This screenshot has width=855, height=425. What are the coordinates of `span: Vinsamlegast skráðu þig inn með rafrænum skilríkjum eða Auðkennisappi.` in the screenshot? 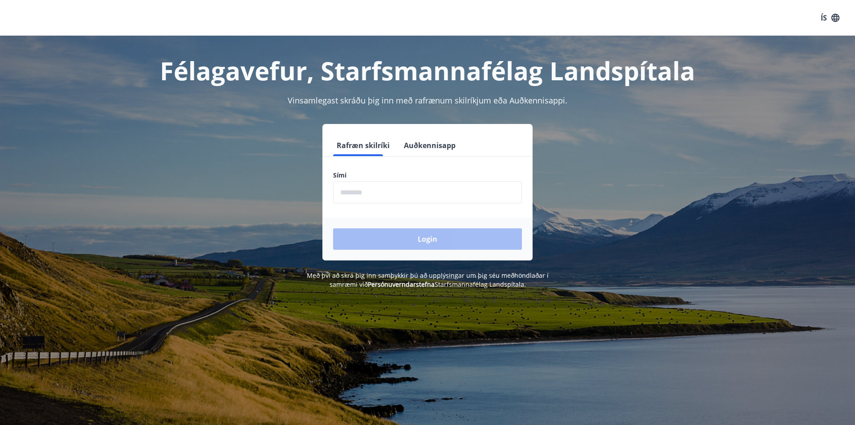 It's located at (428, 100).